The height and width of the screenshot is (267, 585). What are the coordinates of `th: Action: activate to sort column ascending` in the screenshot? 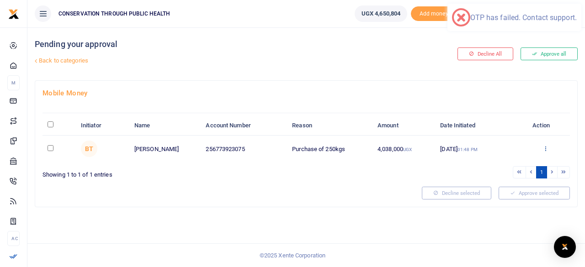 It's located at (545, 126).